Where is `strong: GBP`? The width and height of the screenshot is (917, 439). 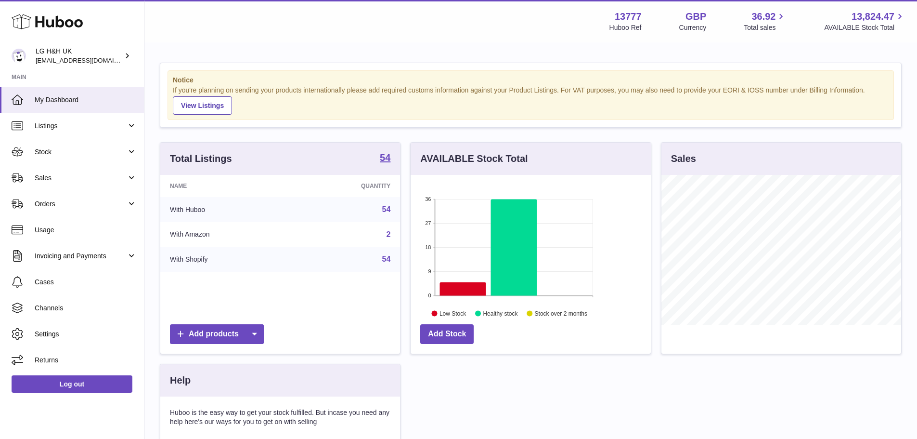
strong: GBP is located at coordinates (696, 16).